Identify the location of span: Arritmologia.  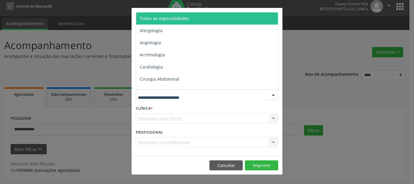
(152, 55).